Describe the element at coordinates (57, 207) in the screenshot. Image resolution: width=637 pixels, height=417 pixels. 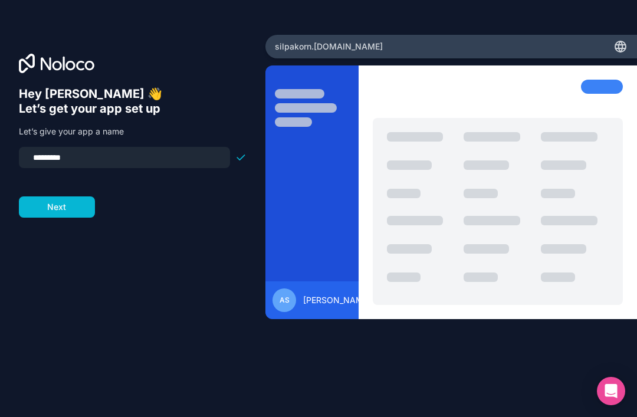
I see `button: Next` at that location.